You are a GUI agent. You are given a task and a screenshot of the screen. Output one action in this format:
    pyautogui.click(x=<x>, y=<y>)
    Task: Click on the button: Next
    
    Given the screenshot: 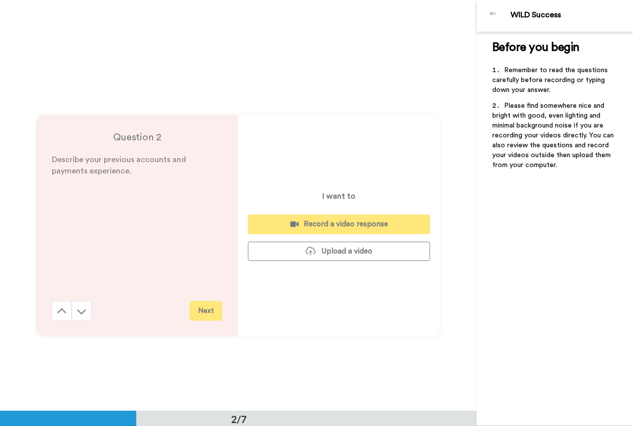 What is the action you would take?
    pyautogui.click(x=206, y=311)
    